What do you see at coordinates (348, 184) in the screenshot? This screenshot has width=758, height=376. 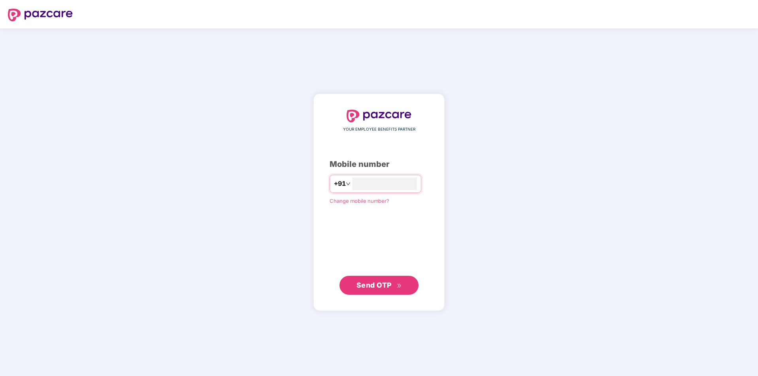 I see `span: down` at bounding box center [348, 184].